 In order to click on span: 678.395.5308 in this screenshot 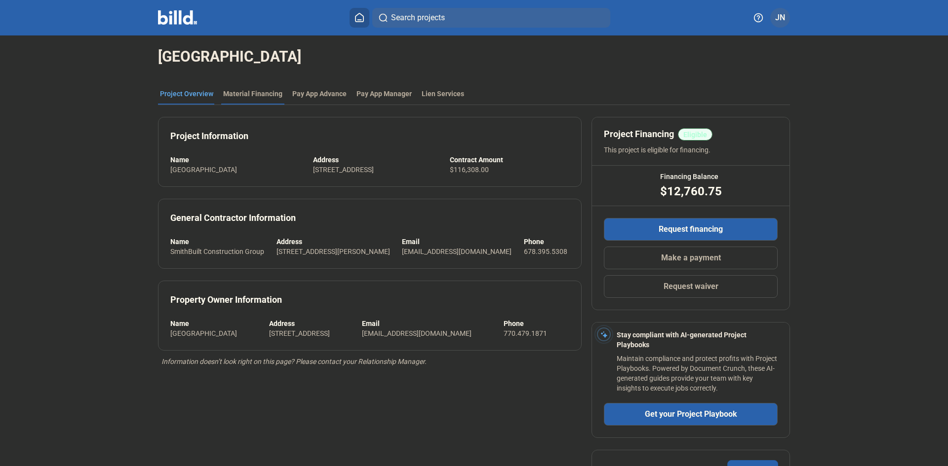, I will do `click(545, 252)`.